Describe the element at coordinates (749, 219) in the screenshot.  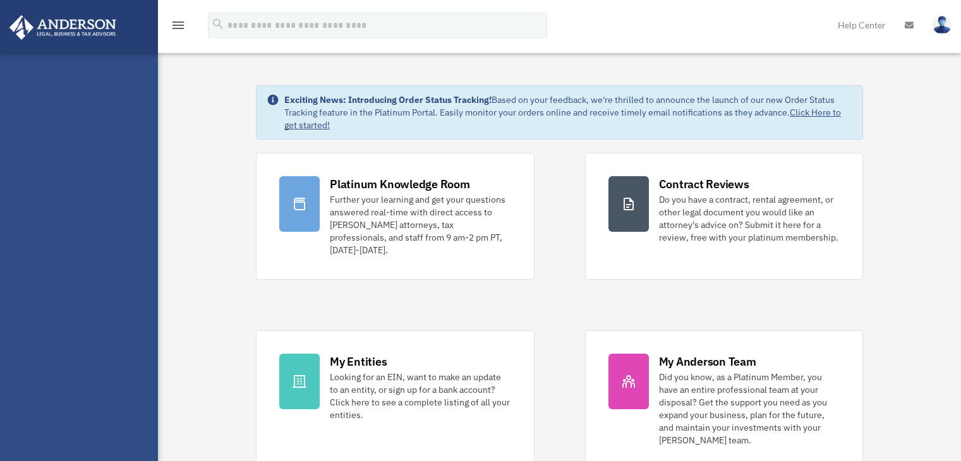
I see `div: Do you have a contract, rental agreement, or other legal document you would like an attorney's ad...` at that location.